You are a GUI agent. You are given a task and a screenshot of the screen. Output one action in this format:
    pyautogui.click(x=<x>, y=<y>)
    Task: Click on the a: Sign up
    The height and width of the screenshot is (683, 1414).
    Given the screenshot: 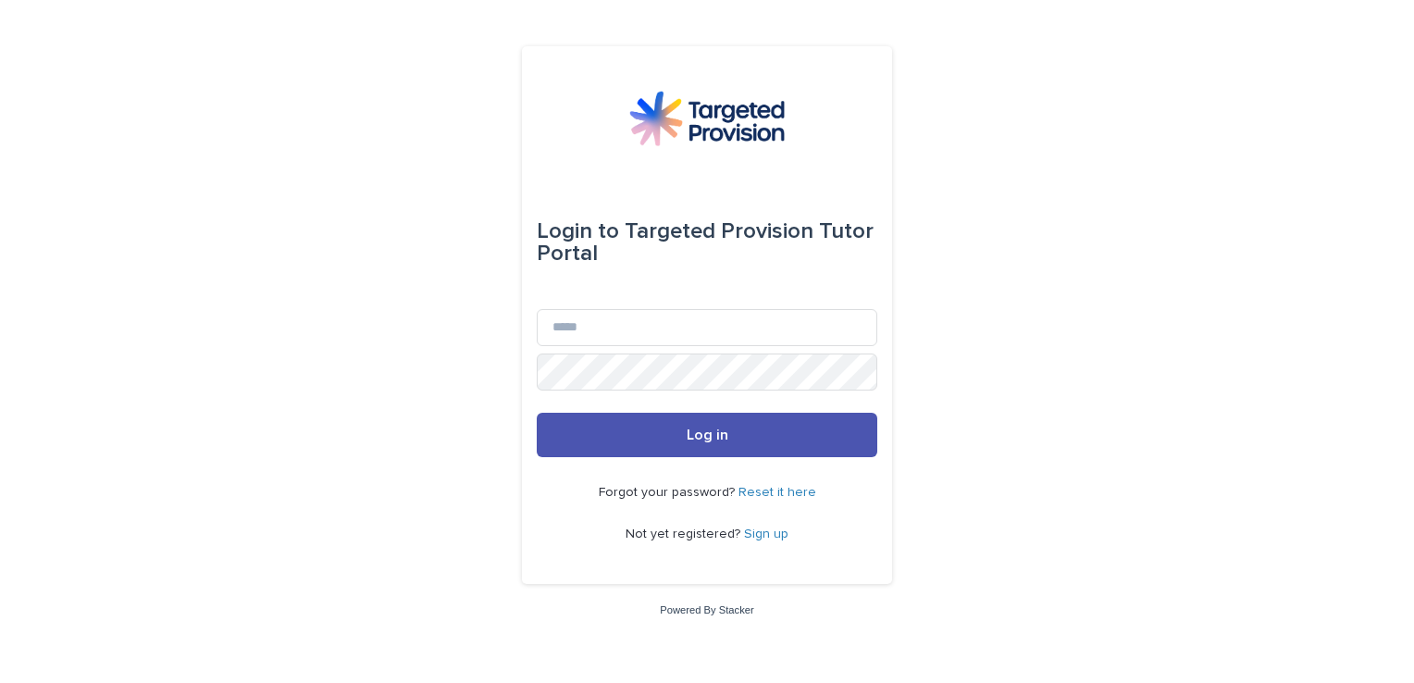 What is the action you would take?
    pyautogui.click(x=766, y=534)
    